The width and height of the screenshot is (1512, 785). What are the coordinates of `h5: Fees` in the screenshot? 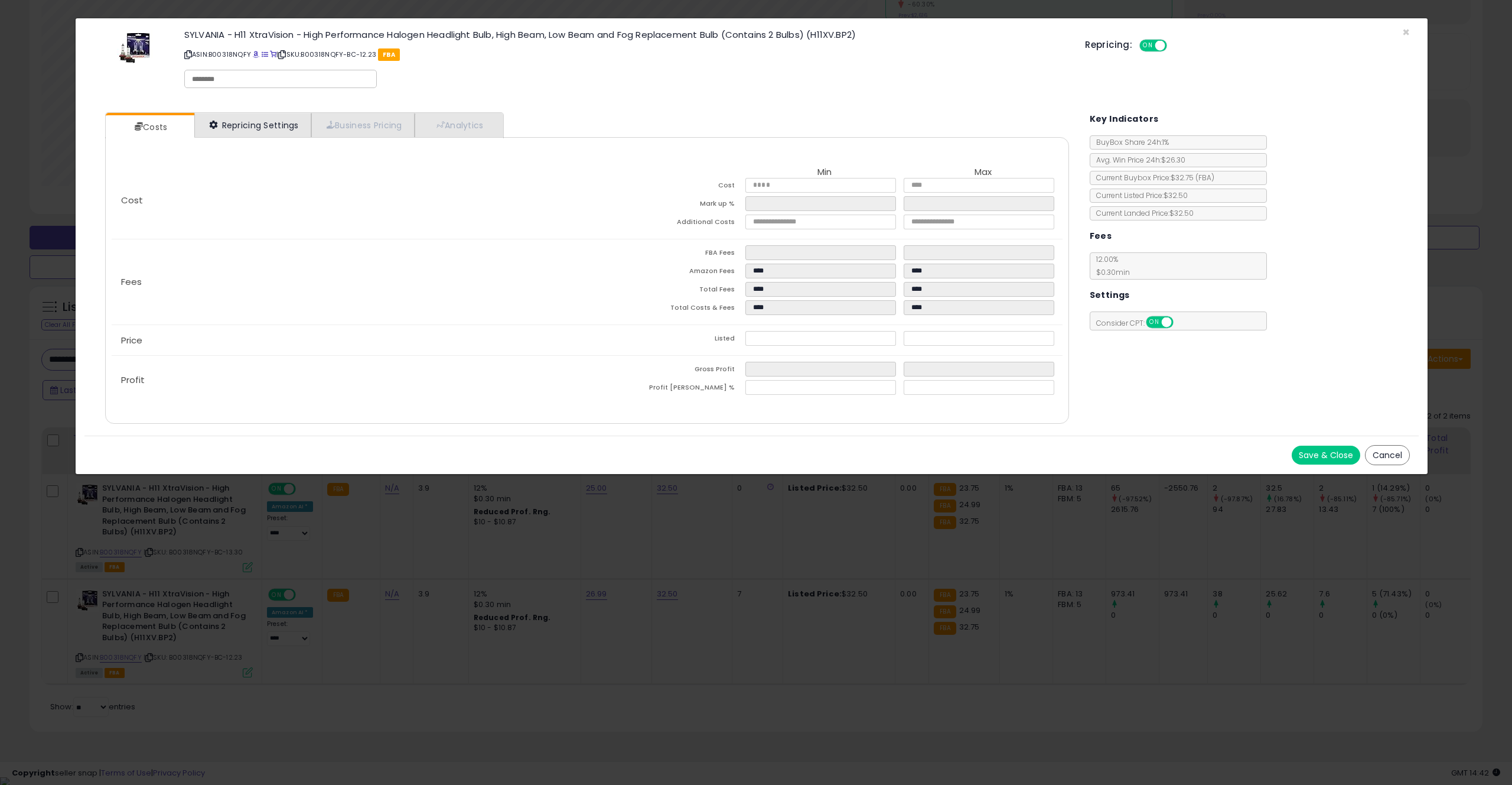 It's located at (1102, 236).